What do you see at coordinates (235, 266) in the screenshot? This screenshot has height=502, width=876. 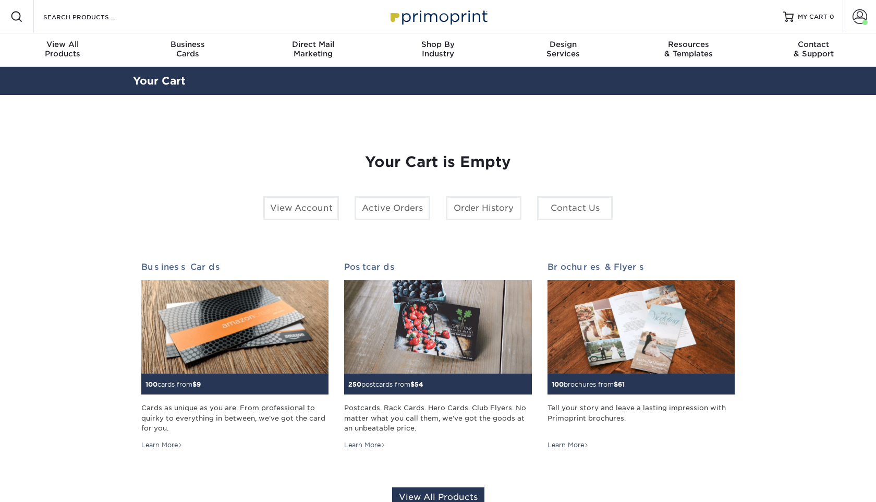 I see `h2: Business Cards` at bounding box center [235, 266].